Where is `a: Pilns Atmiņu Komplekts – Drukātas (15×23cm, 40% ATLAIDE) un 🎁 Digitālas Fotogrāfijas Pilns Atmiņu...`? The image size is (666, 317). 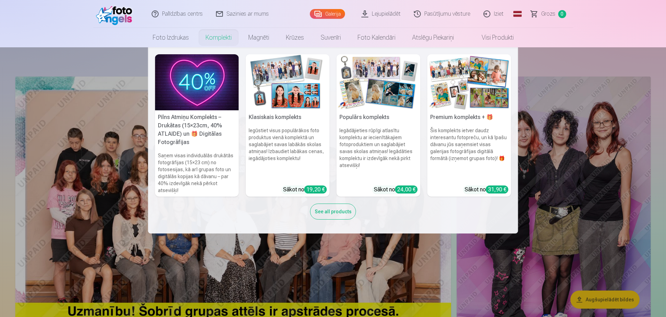 a: Pilns Atmiņu Komplekts – Drukātas (15×23cm, 40% ATLAIDE) un 🎁 Digitālas Fotogrāfijas Pilns Atmiņu... is located at coordinates (197, 125).